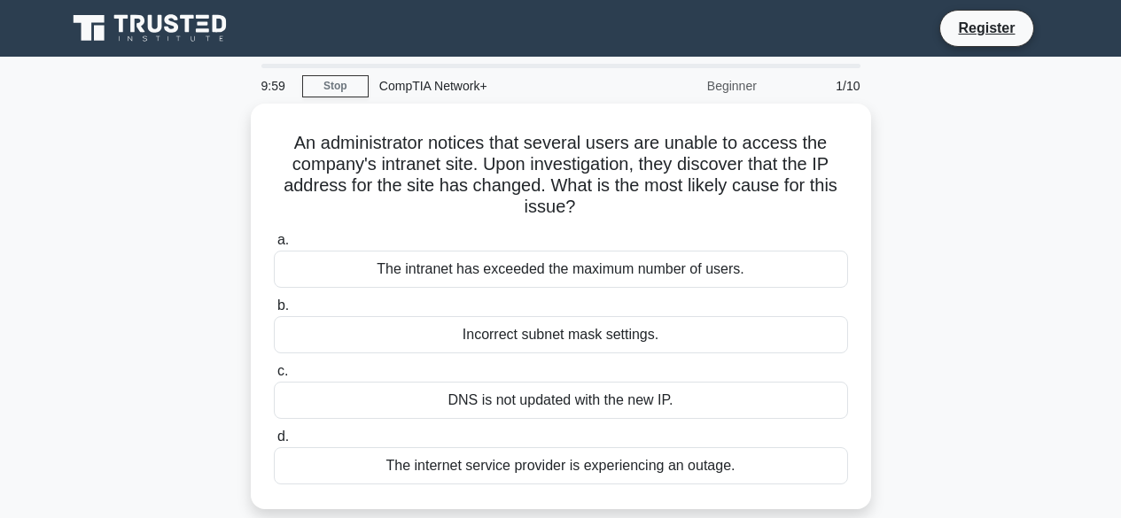 This screenshot has height=518, width=1121. Describe the element at coordinates (986, 27) in the screenshot. I see `a: Register` at that location.